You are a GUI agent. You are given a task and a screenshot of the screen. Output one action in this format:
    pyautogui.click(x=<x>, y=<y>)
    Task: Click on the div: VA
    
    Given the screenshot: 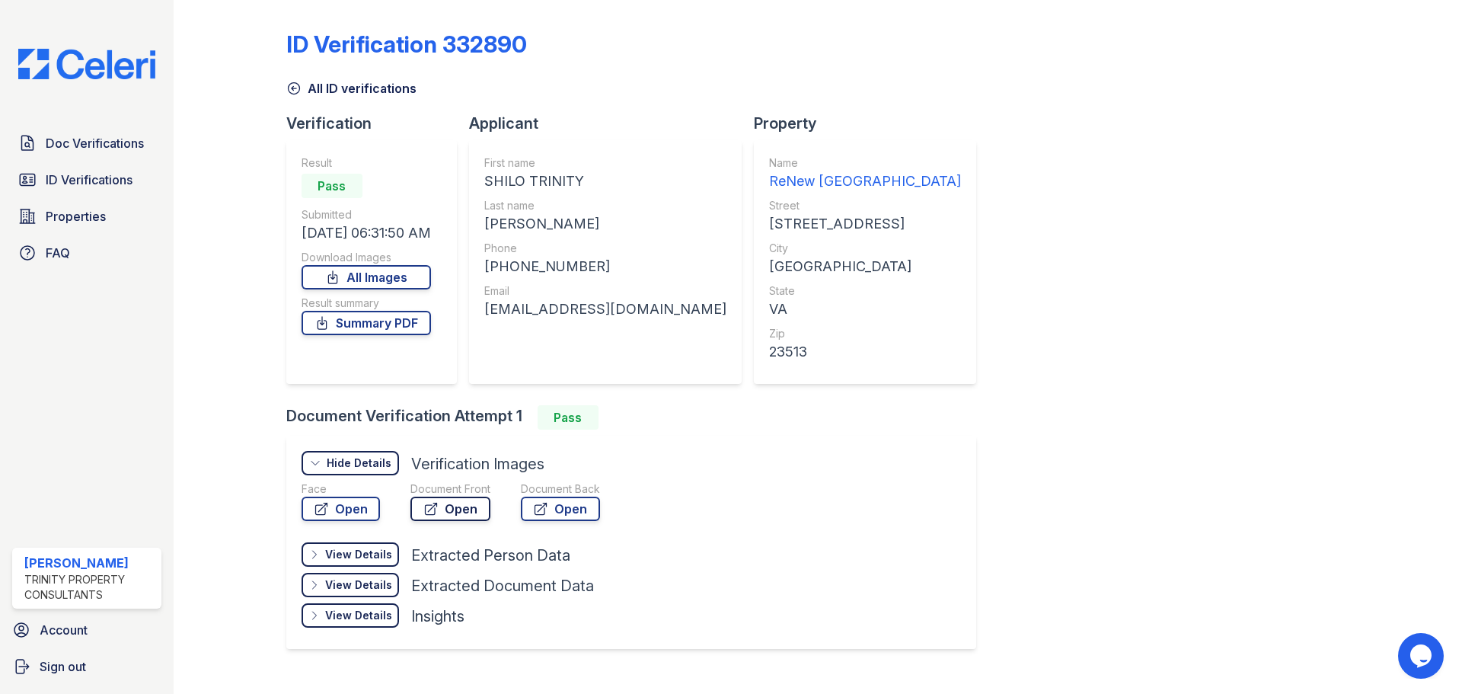 What is the action you would take?
    pyautogui.click(x=865, y=309)
    